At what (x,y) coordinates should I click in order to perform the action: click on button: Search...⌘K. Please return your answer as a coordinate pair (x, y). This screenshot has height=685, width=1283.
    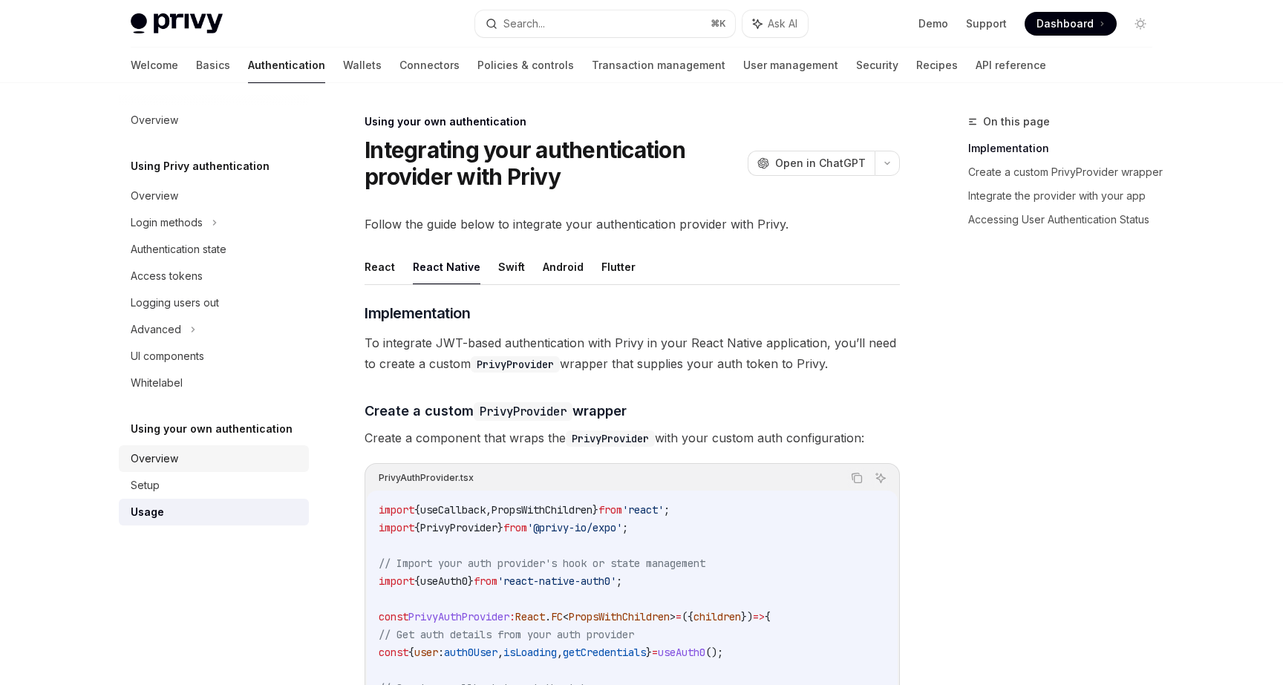
    Looking at the image, I should click on (605, 24).